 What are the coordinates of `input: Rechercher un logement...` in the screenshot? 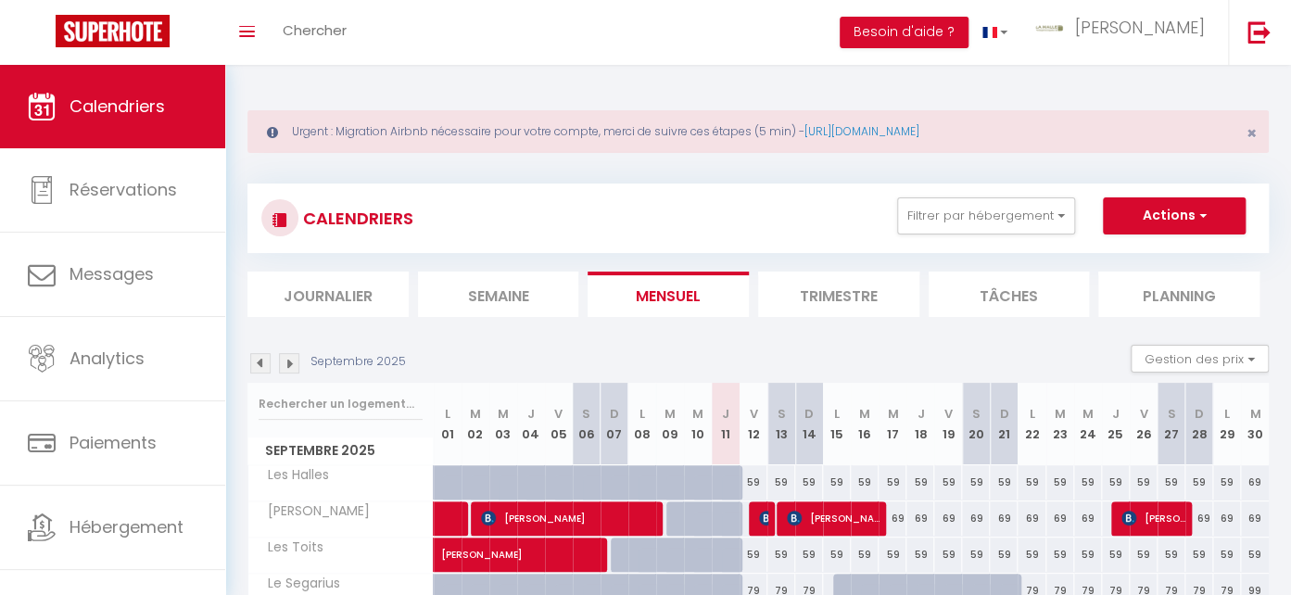 It's located at (340, 404).